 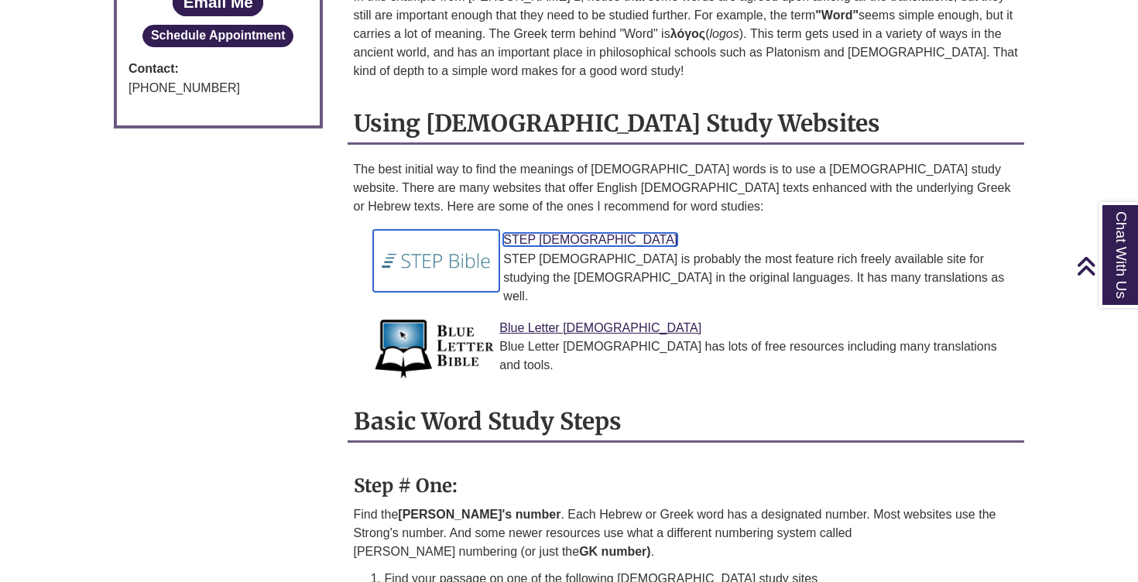 What do you see at coordinates (434, 349) in the screenshot?
I see `img: Link to Blue Letter Bible` at bounding box center [434, 349].